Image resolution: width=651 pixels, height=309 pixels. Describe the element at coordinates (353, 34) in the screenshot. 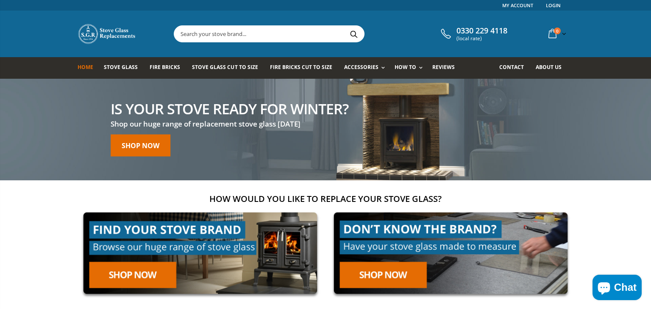

I see `button: Search` at that location.